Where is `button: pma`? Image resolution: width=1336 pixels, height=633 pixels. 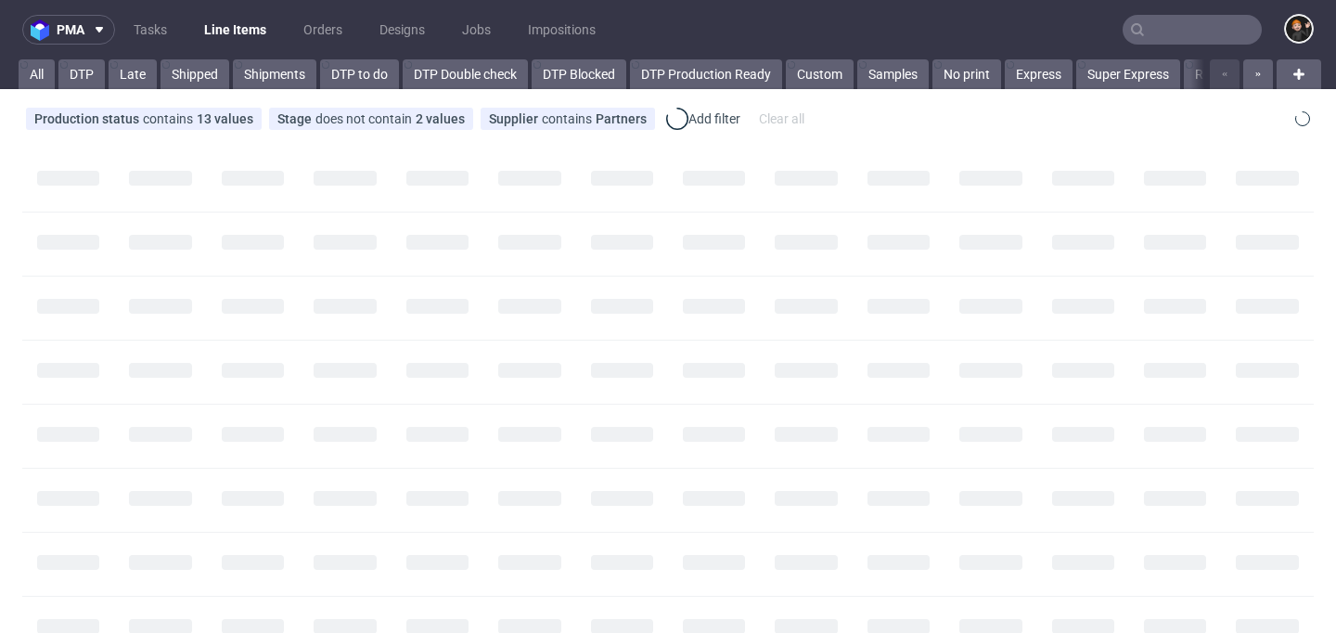 button: pma is located at coordinates (69, 30).